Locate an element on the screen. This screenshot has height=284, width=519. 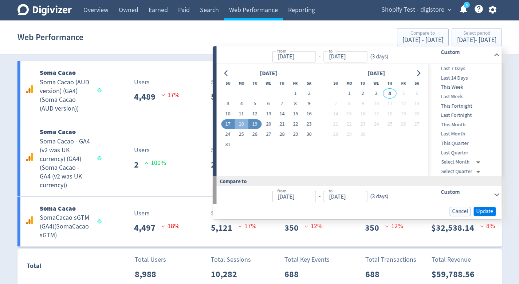
div: Last Quarter is located at coordinates (465, 153).